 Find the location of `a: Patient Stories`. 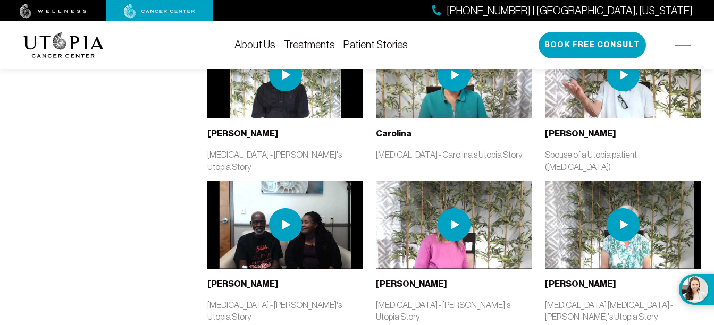

a: Patient Stories is located at coordinates (375, 45).